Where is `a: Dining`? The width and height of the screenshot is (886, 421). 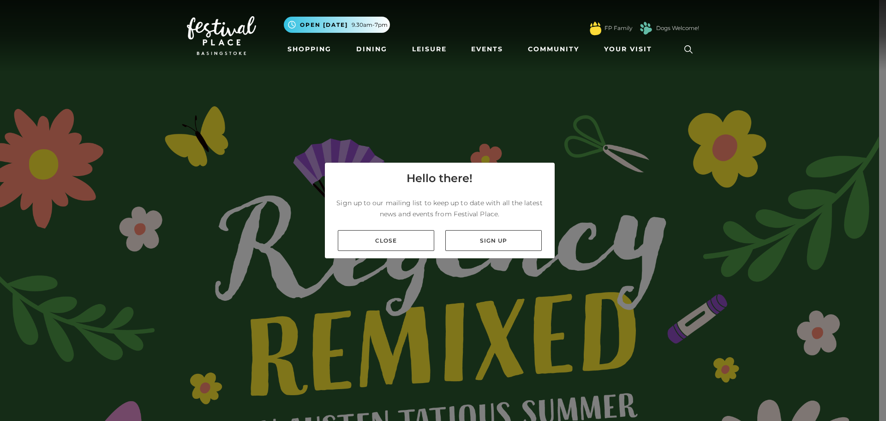 a: Dining is located at coordinates (372, 49).